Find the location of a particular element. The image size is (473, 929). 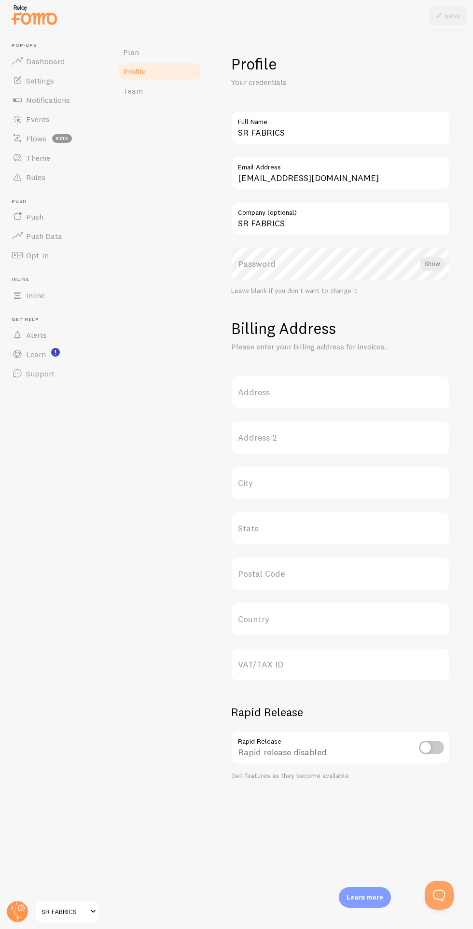

span: Alerts is located at coordinates (36, 335).